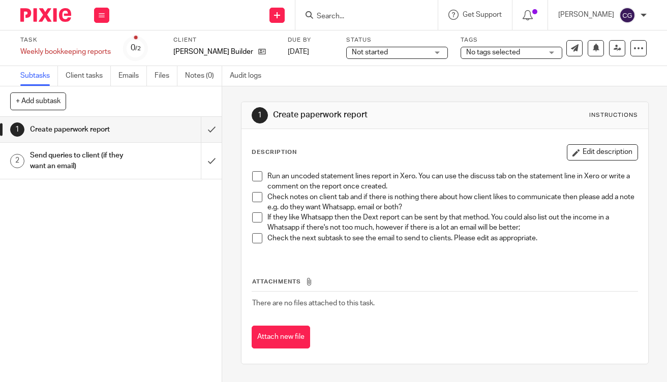 This screenshot has width=667, height=382. Describe the element at coordinates (493, 52) in the screenshot. I see `span: No tags selected` at that location.